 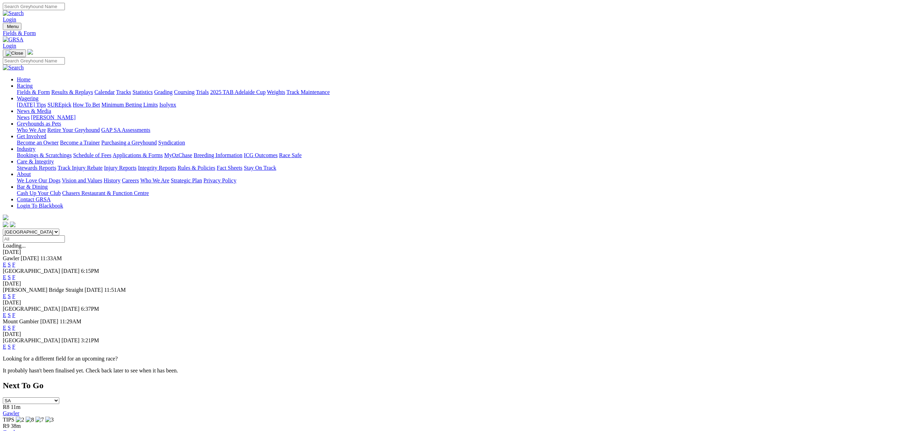 What do you see at coordinates (8, 420) in the screenshot?
I see `span: TIPS` at bounding box center [8, 420].